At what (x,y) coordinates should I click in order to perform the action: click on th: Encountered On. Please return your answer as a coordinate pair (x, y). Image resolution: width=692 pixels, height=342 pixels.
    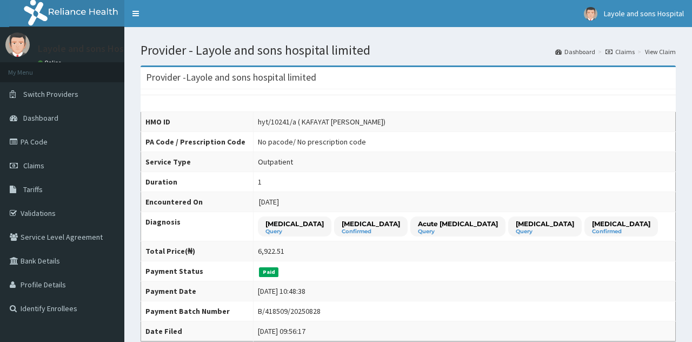
    Looking at the image, I should click on (197, 202).